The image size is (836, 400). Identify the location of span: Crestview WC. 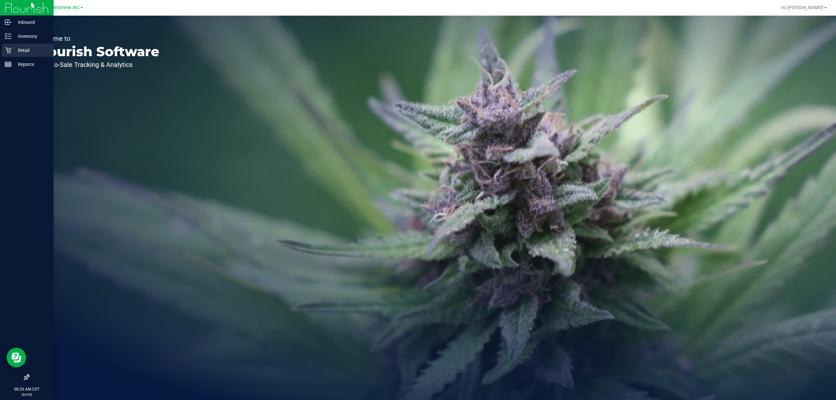
(65, 8).